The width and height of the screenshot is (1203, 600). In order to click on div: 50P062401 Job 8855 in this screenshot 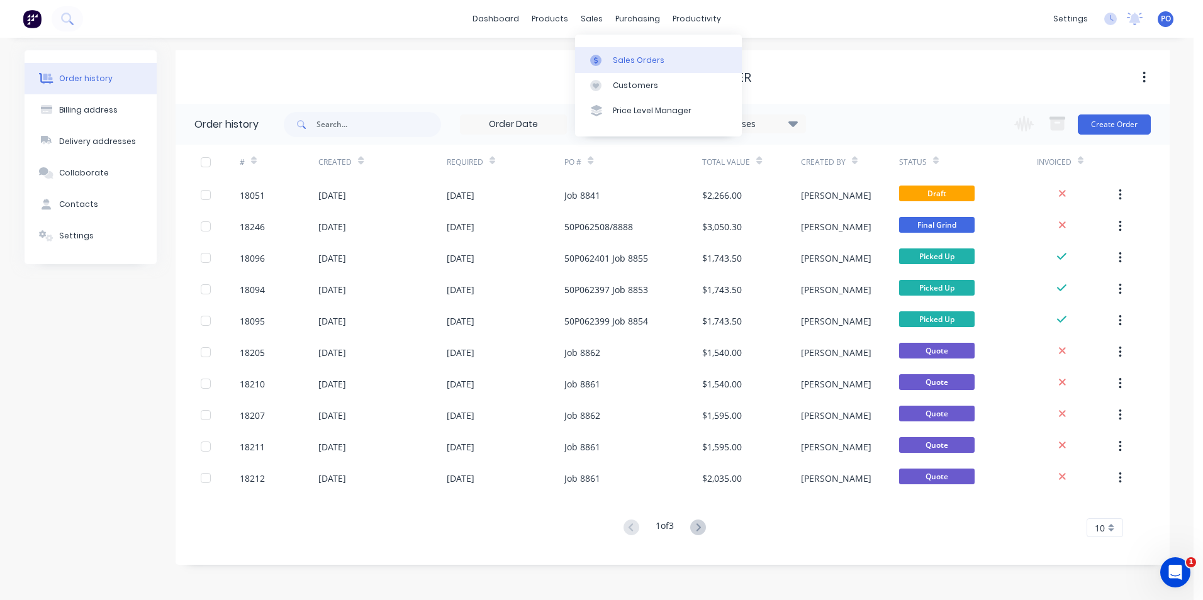, I will do `click(606, 258)`.